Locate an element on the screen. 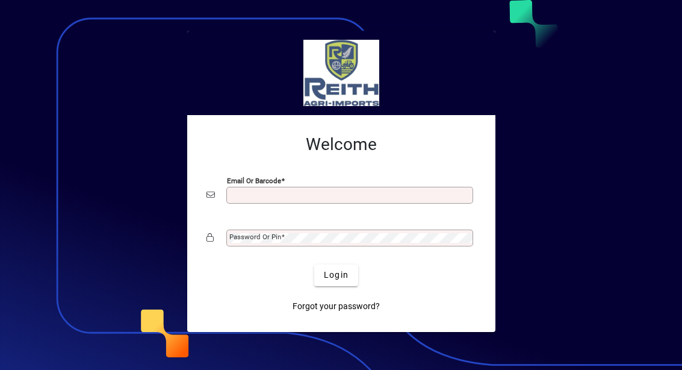 The width and height of the screenshot is (682, 370). button: Login is located at coordinates (336, 275).